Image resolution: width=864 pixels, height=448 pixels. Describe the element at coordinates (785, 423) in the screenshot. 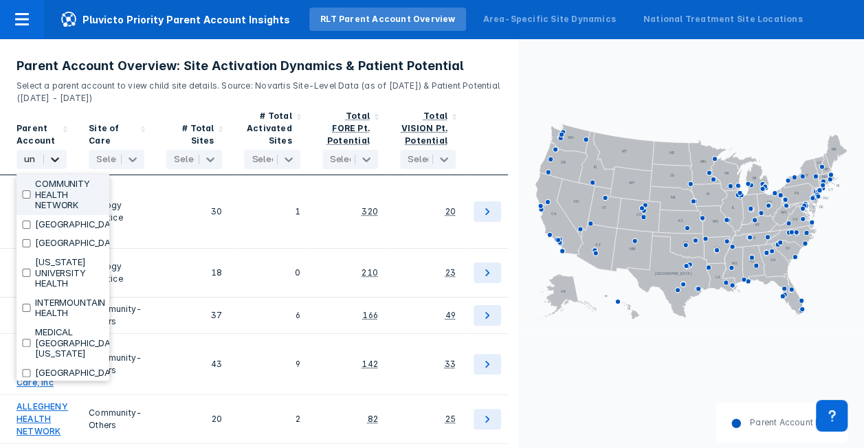

I see `dd: Parent Account HQ` at that location.